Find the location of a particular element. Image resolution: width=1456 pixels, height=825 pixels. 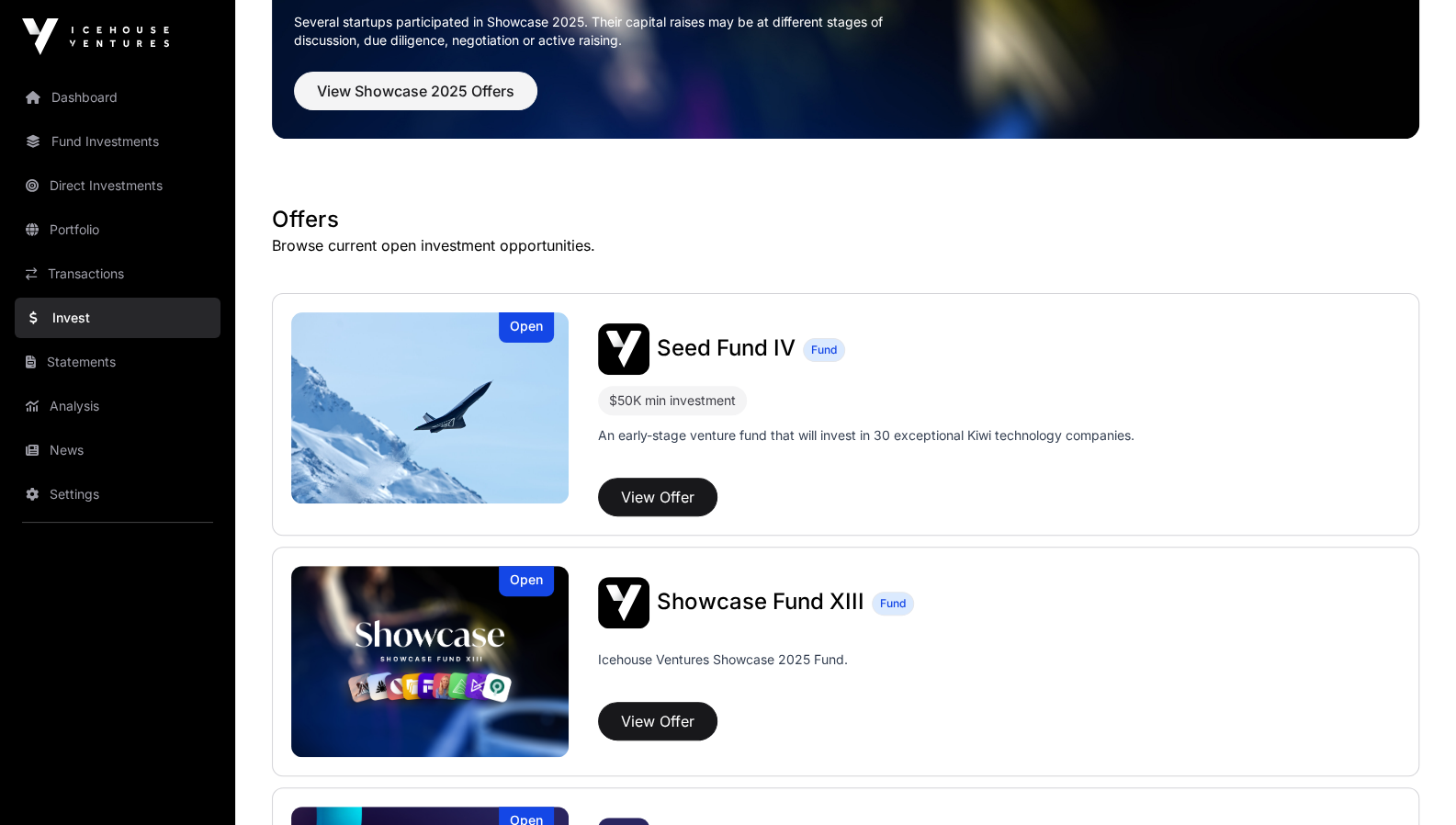

span: Showcase Fund XIII is located at coordinates (760, 600).